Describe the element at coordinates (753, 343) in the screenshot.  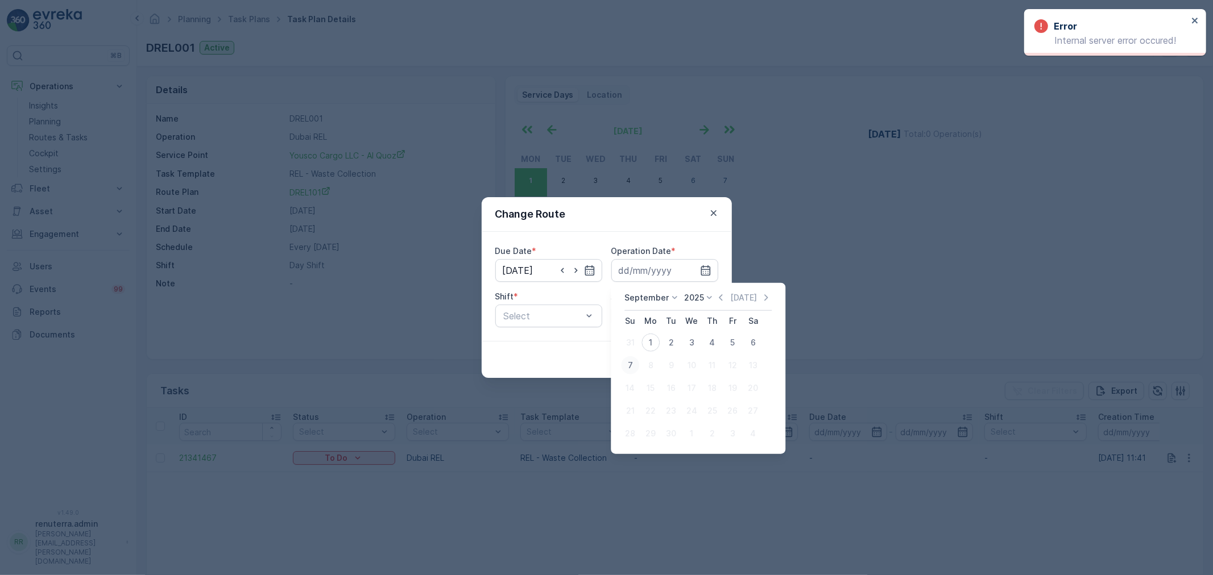
I see `div: 6` at that location.